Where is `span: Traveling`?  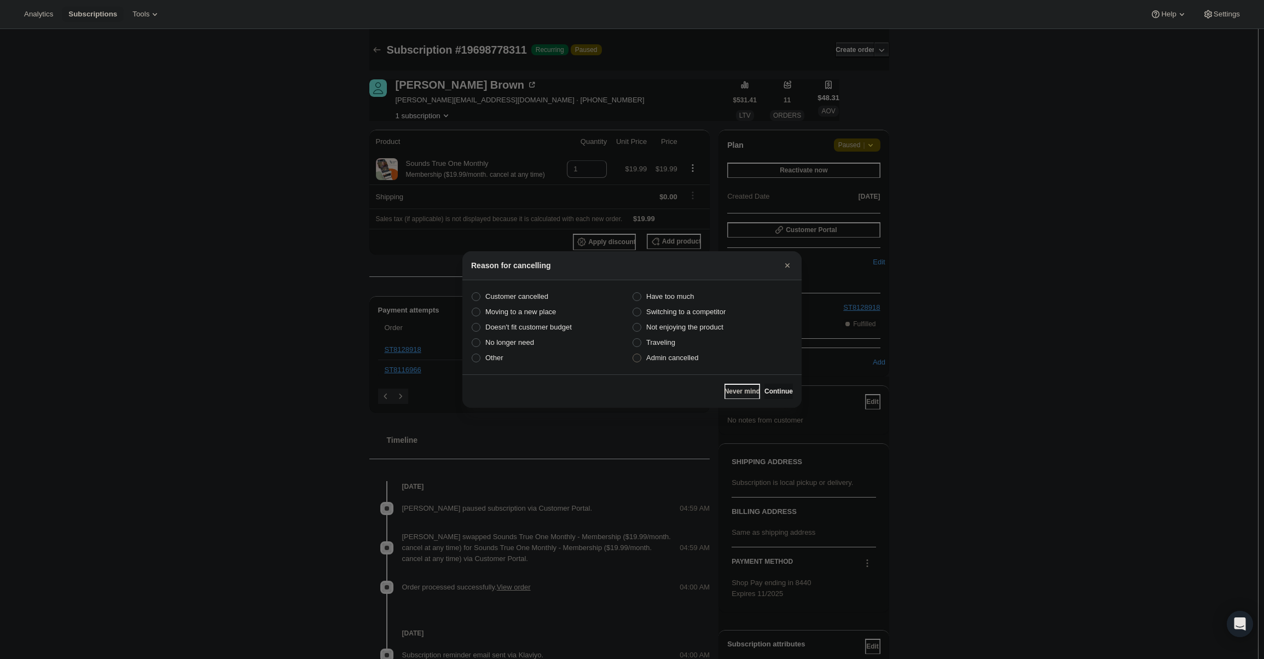 span: Traveling is located at coordinates (660, 342).